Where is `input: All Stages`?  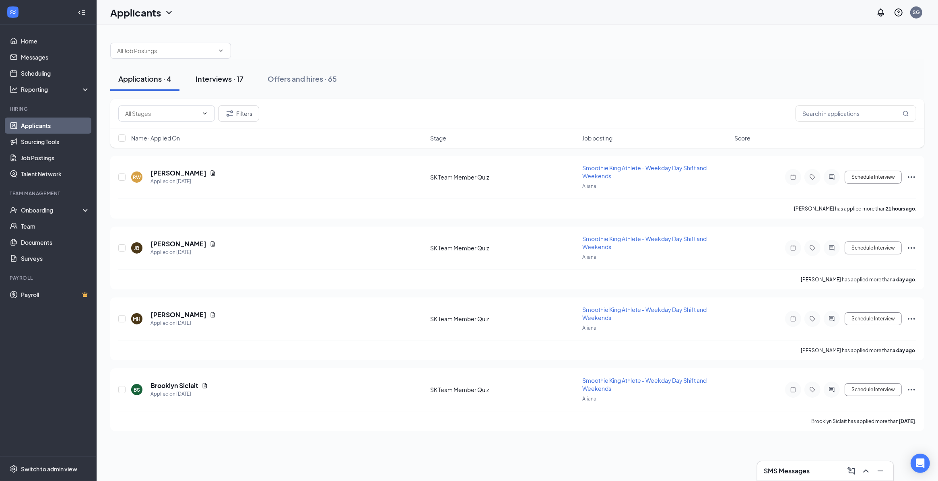
input: All Stages is located at coordinates (162, 113).